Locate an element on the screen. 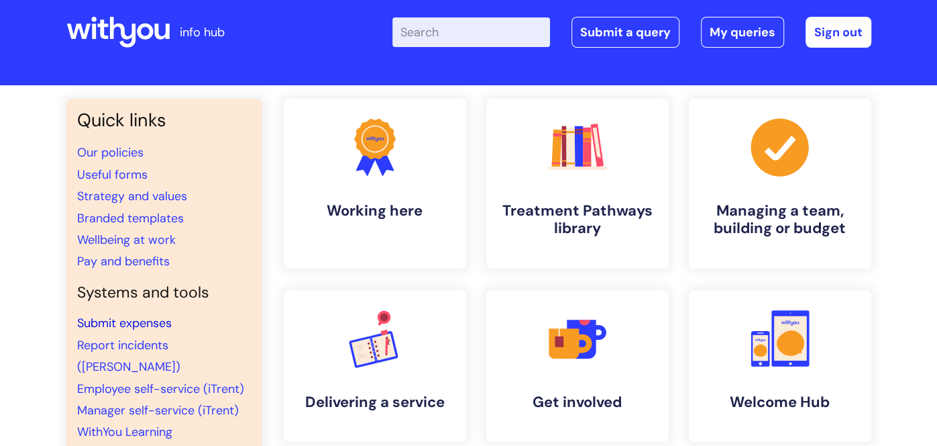 Image resolution: width=937 pixels, height=446 pixels. a: My queries is located at coordinates (743, 32).